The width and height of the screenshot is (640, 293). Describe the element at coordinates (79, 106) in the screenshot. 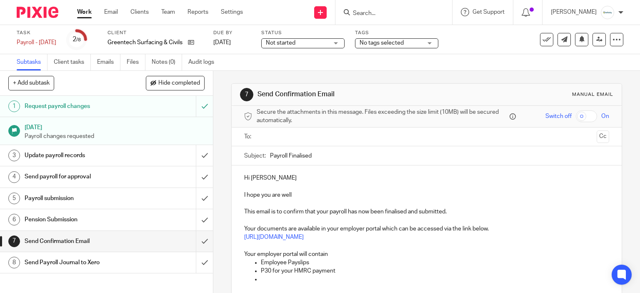

I see `h1: Request payroll changes` at that location.